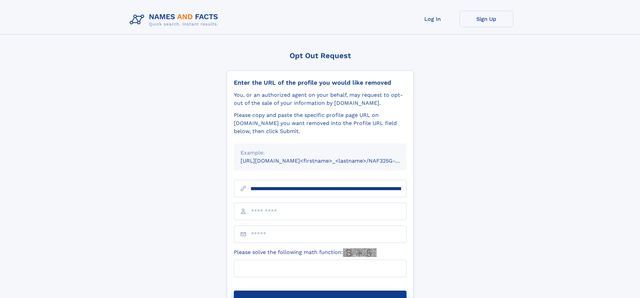 The width and height of the screenshot is (640, 298). Describe the element at coordinates (320, 55) in the screenshot. I see `div: Opt Out Request` at that location.